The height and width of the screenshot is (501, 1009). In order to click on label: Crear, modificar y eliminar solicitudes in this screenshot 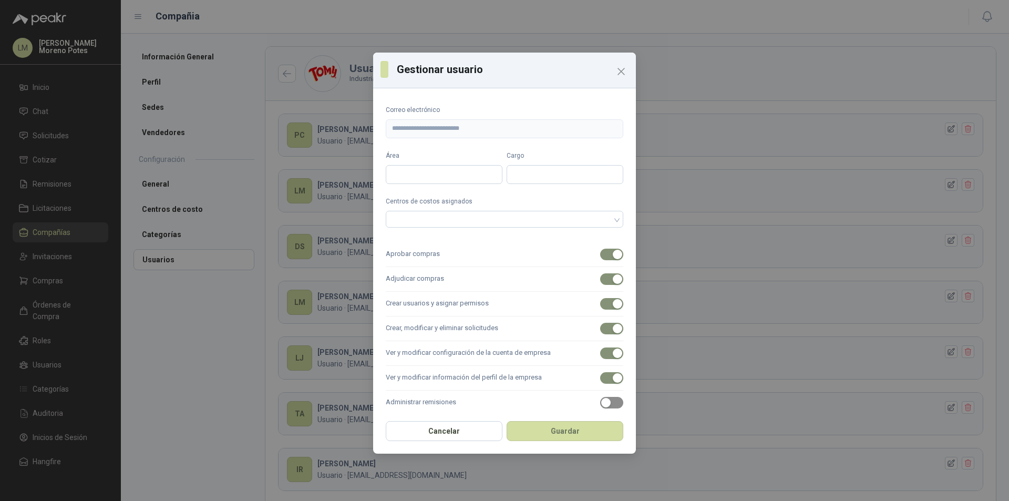, I will do `click(504, 328)`.